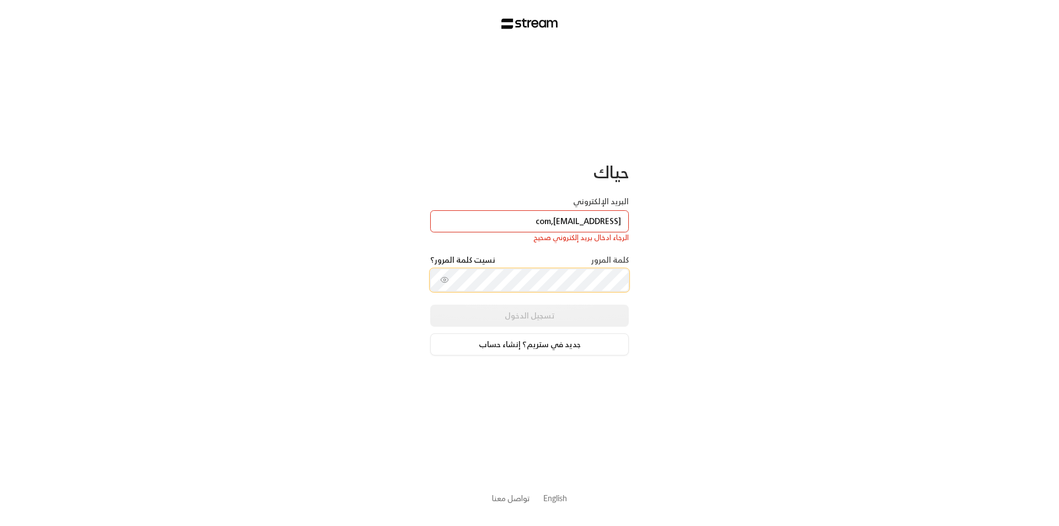  Describe the element at coordinates (555, 498) in the screenshot. I see `a: English` at that location.